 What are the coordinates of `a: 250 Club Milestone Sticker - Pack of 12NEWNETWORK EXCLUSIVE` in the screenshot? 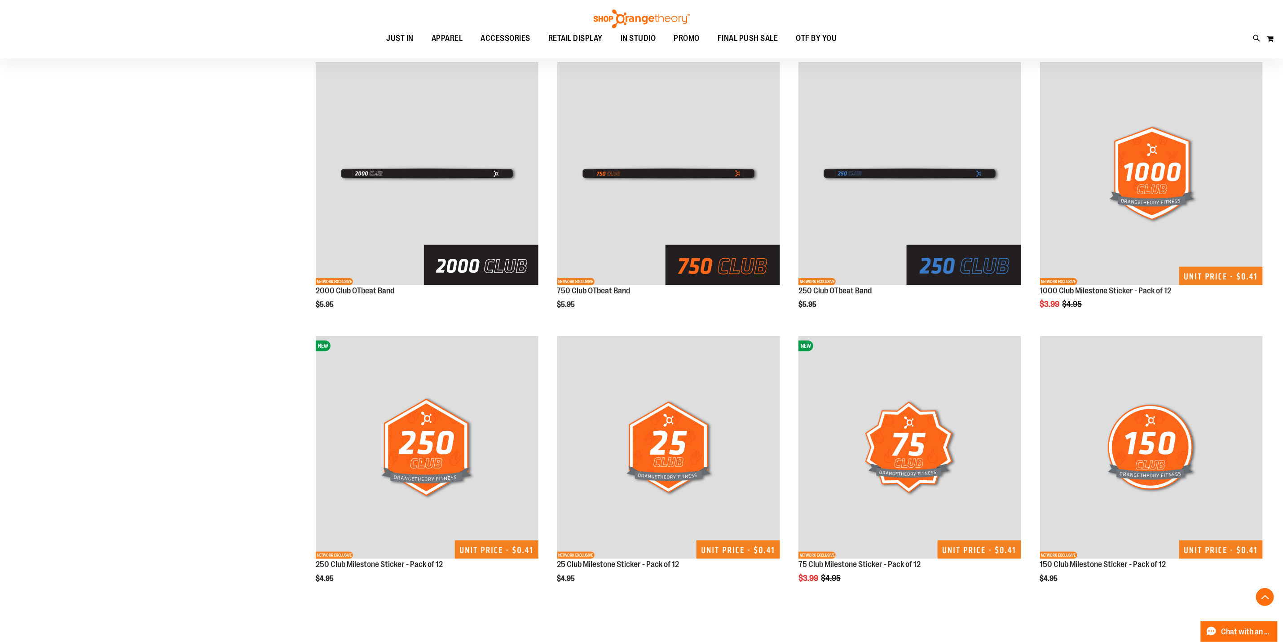 It's located at (427, 448).